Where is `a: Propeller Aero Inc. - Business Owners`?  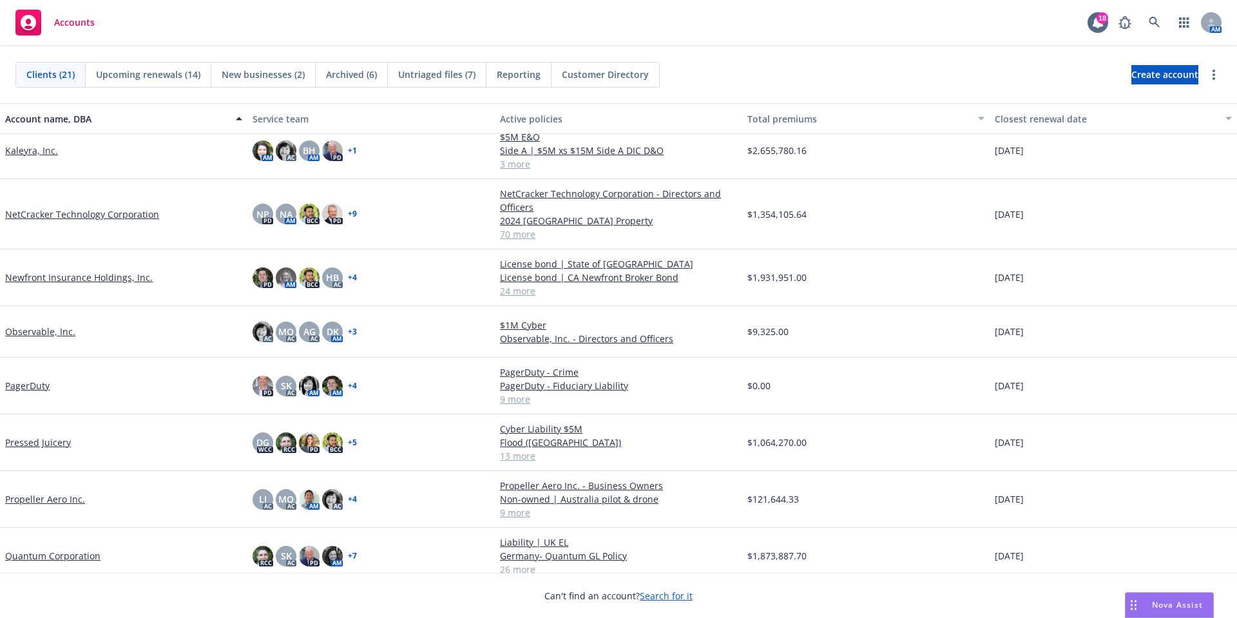 a: Propeller Aero Inc. - Business Owners is located at coordinates (618, 485).